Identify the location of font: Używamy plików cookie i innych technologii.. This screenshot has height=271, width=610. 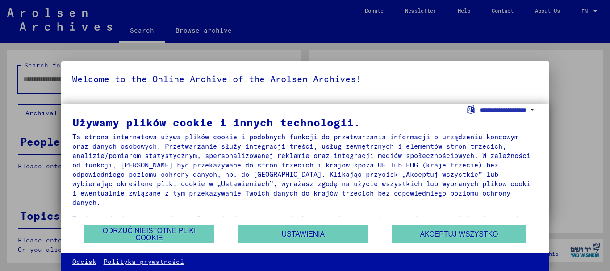
(216, 122).